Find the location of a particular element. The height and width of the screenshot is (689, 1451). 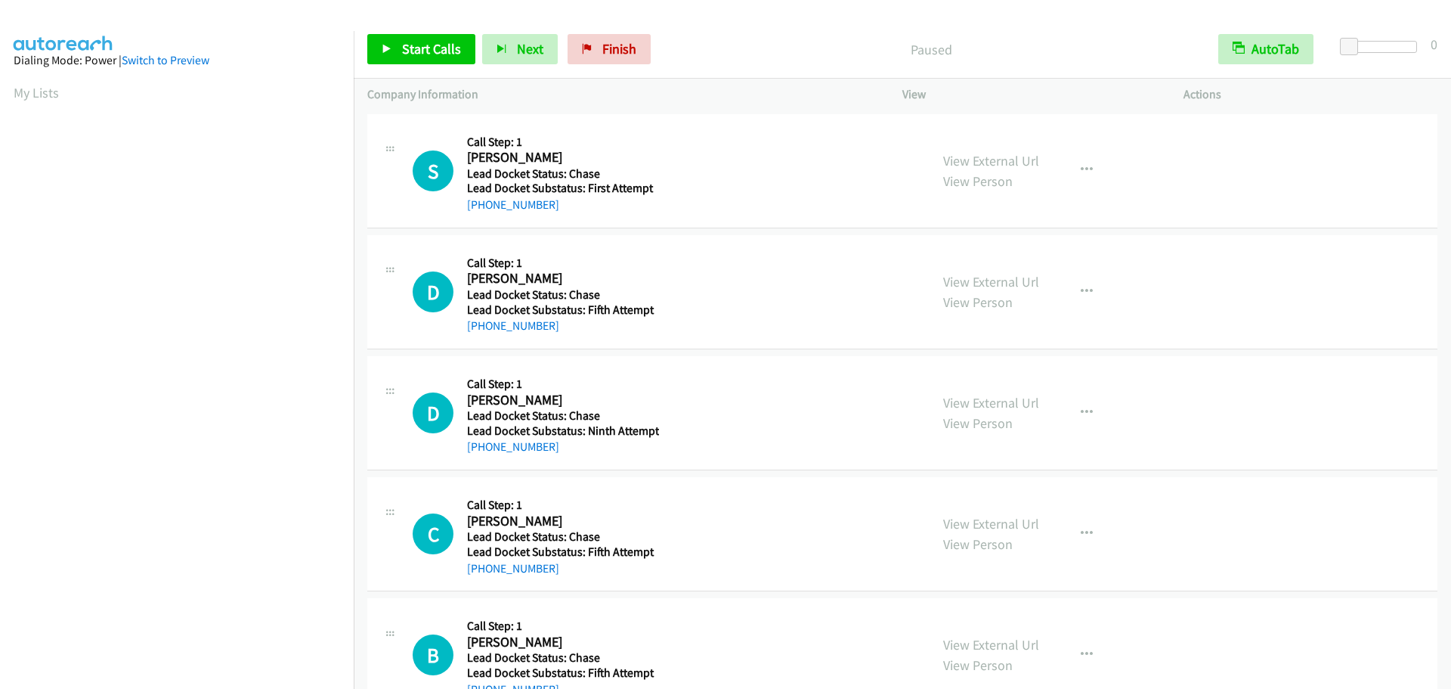

div: Delay between calls (in seconds) is located at coordinates (1382, 47).